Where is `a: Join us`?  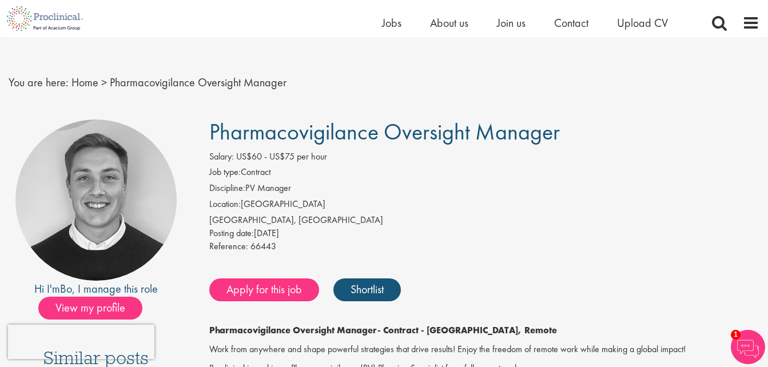
a: Join us is located at coordinates (511, 23).